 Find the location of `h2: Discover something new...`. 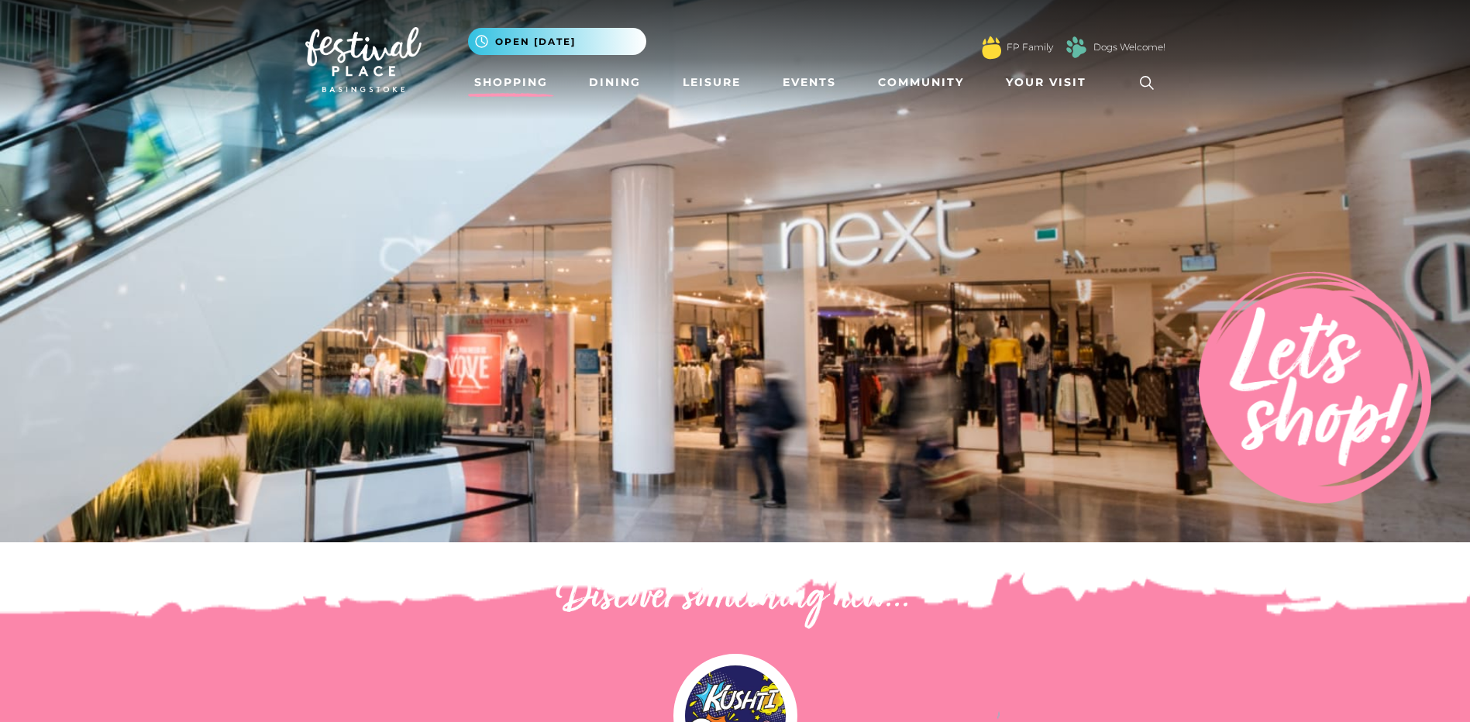

h2: Discover something new... is located at coordinates (736, 598).